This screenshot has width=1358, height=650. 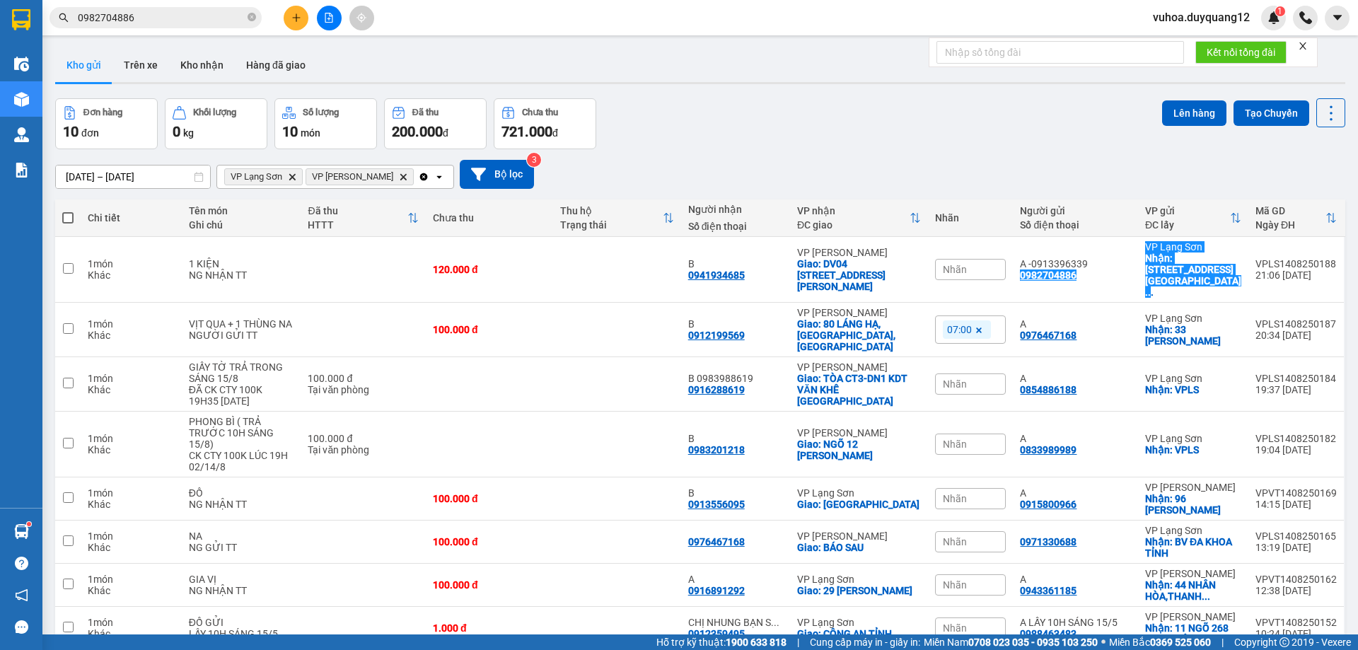 I want to click on div: VPVT1408250152, so click(x=1296, y=622).